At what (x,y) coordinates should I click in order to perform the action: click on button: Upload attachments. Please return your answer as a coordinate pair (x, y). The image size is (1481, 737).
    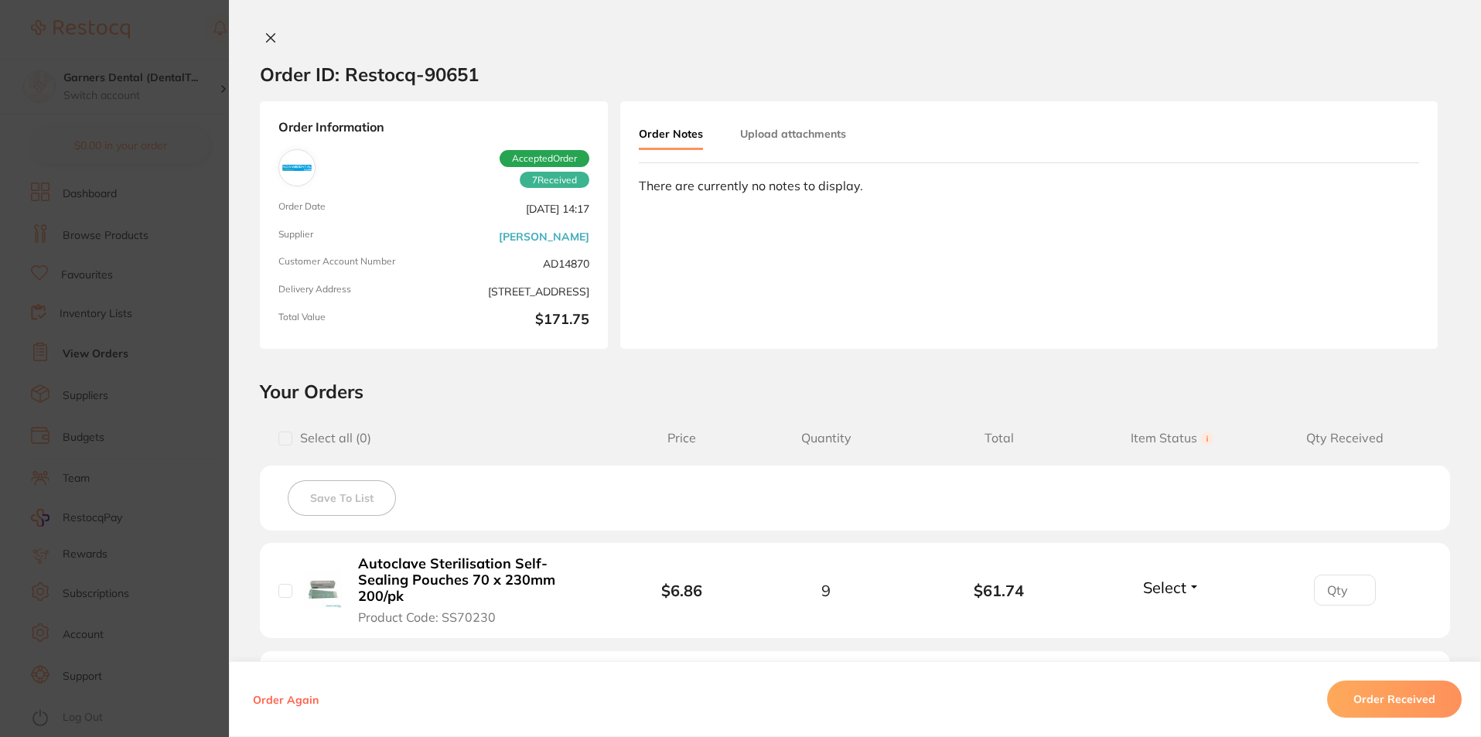
    Looking at the image, I should click on (793, 134).